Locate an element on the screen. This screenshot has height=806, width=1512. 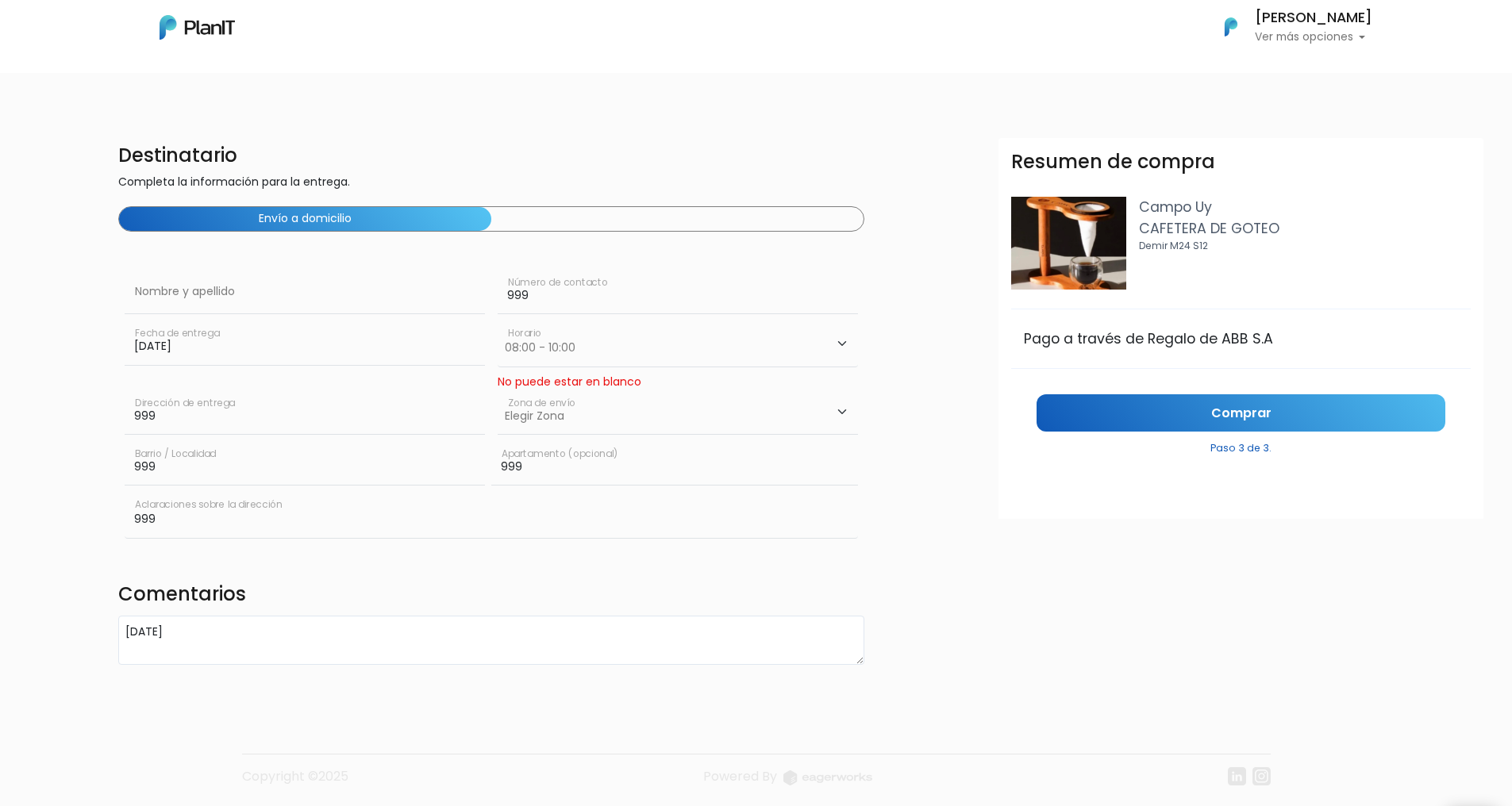
img: logo_eagerworks-044938b0bf012b96b195e05891a56339191180c2d98ce7df62ca656130a436fa.svg is located at coordinates (828, 778).